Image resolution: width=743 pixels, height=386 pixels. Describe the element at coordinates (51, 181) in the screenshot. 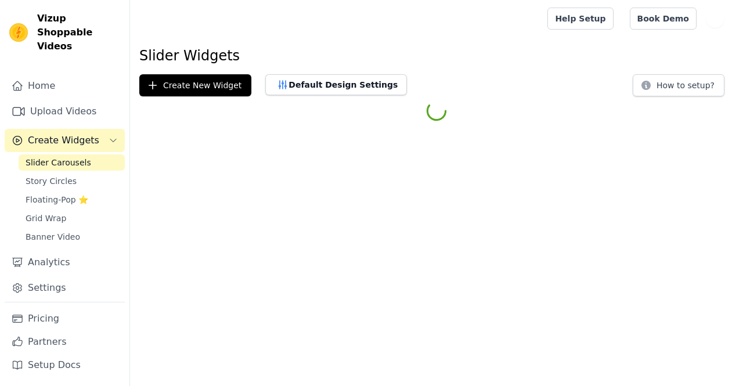

I see `span: Story Circles` at that location.